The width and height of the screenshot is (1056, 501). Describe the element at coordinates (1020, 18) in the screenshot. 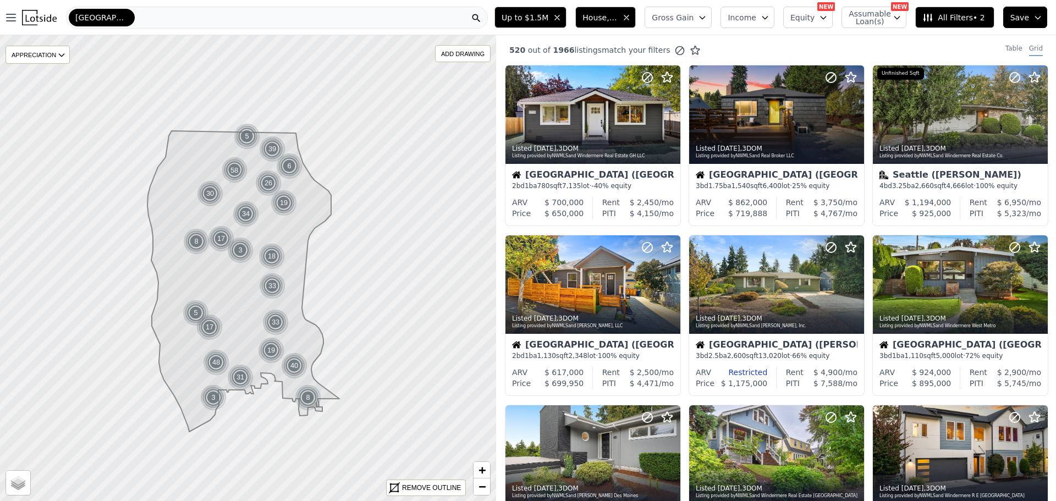

I see `span: Save` at that location.